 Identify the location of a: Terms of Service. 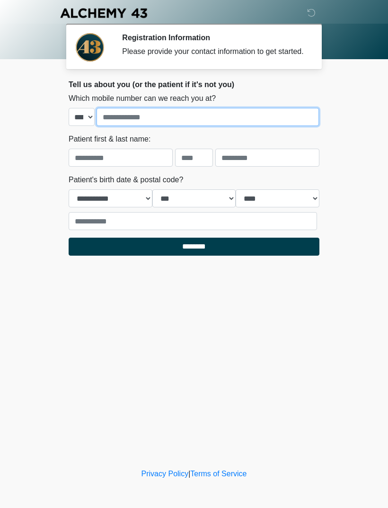
(218, 473).